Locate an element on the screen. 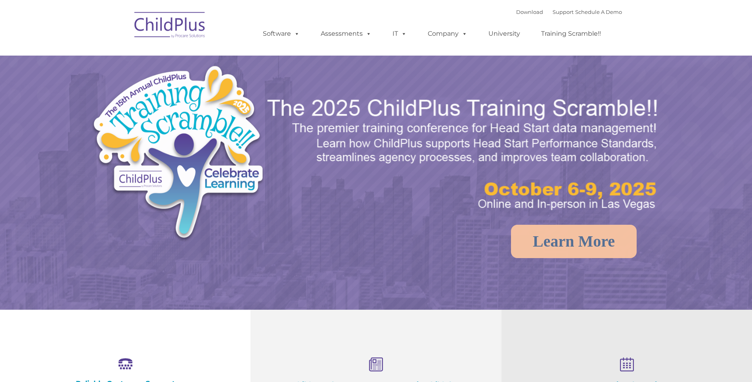 Image resolution: width=752 pixels, height=382 pixels. a: Assessments is located at coordinates (346, 34).